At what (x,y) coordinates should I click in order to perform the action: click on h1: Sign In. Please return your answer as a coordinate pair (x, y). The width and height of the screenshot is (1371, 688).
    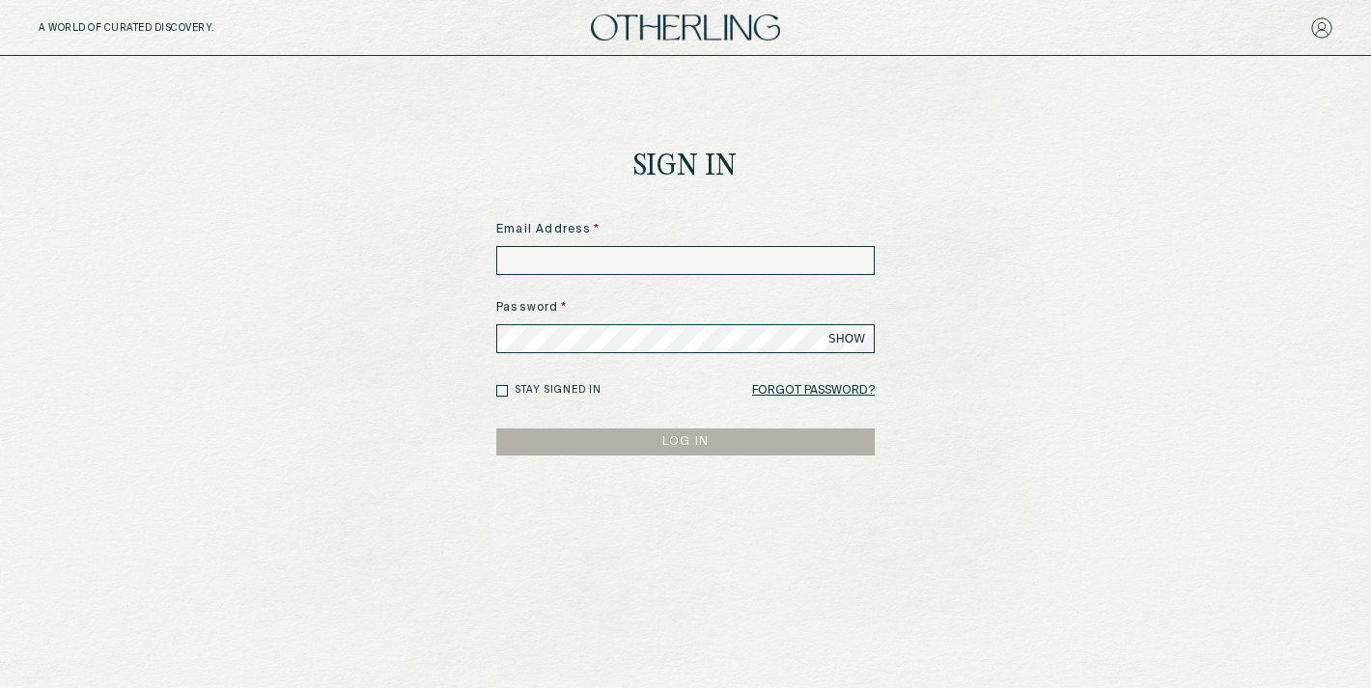
    Looking at the image, I should click on (685, 167).